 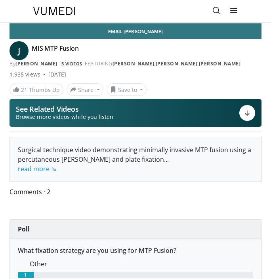 I want to click on span: 1,935 views, so click(x=25, y=74).